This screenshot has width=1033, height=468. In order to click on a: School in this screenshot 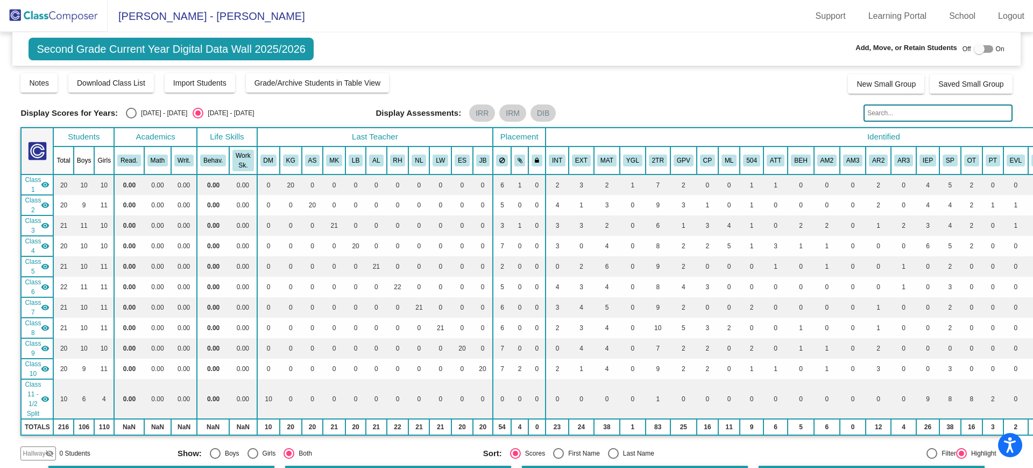, I will do `click(962, 16)`.